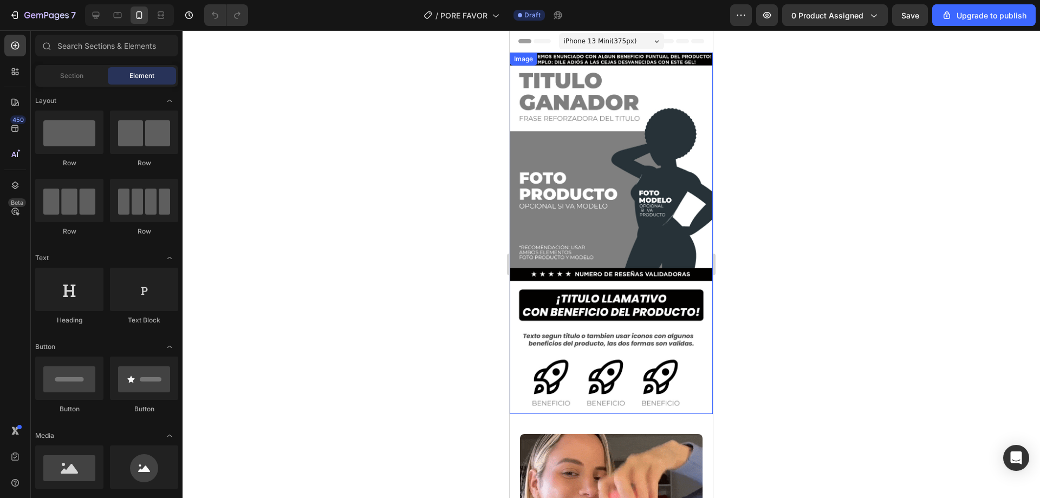 Image resolution: width=1040 pixels, height=498 pixels. What do you see at coordinates (71, 76) in the screenshot?
I see `span: Section` at bounding box center [71, 76].